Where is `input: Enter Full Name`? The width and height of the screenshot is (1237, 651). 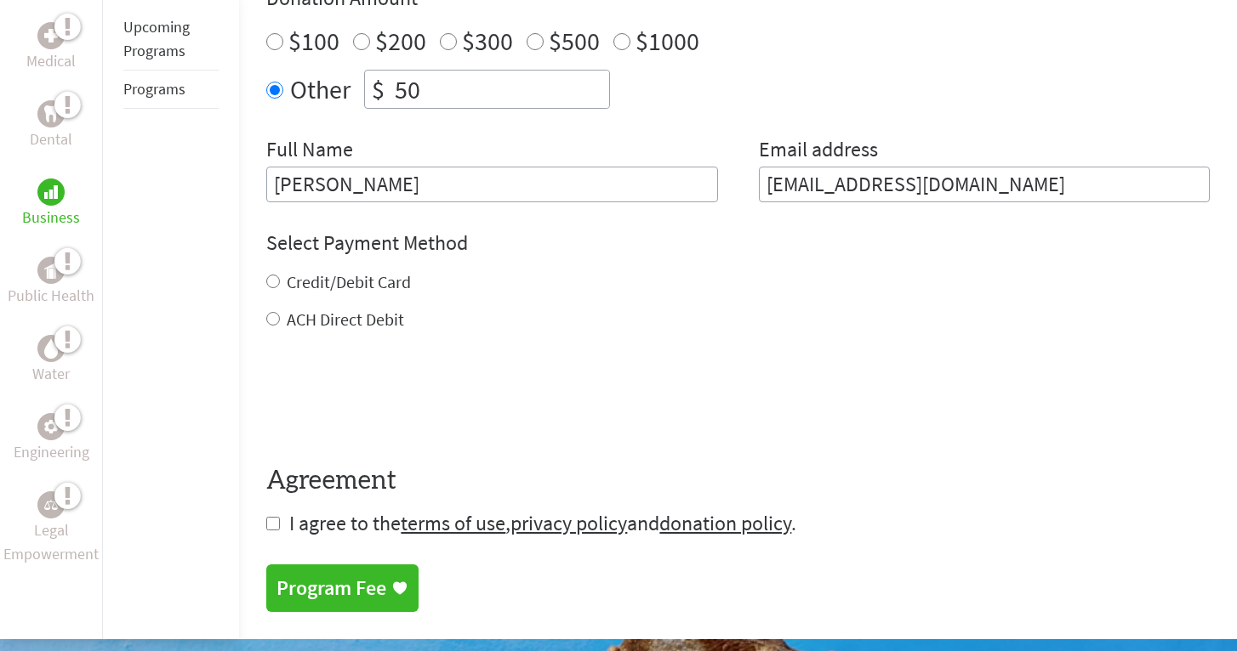
input: Enter Full Name is located at coordinates (492, 185).